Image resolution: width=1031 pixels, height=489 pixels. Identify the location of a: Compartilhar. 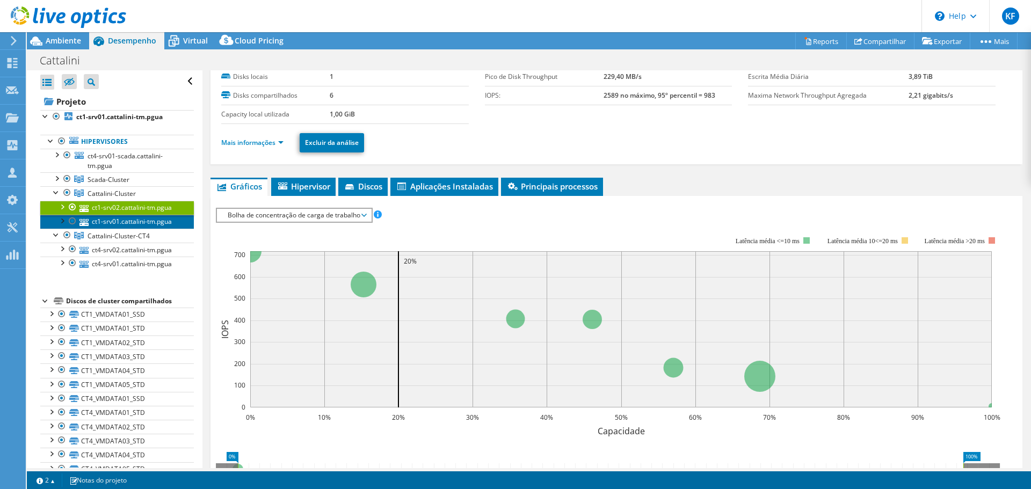
(880, 41).